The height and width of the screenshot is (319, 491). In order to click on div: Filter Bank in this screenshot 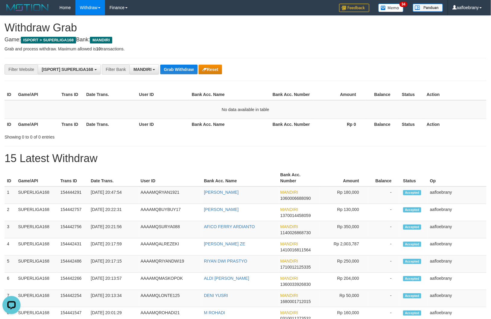, I will do `click(115, 69)`.